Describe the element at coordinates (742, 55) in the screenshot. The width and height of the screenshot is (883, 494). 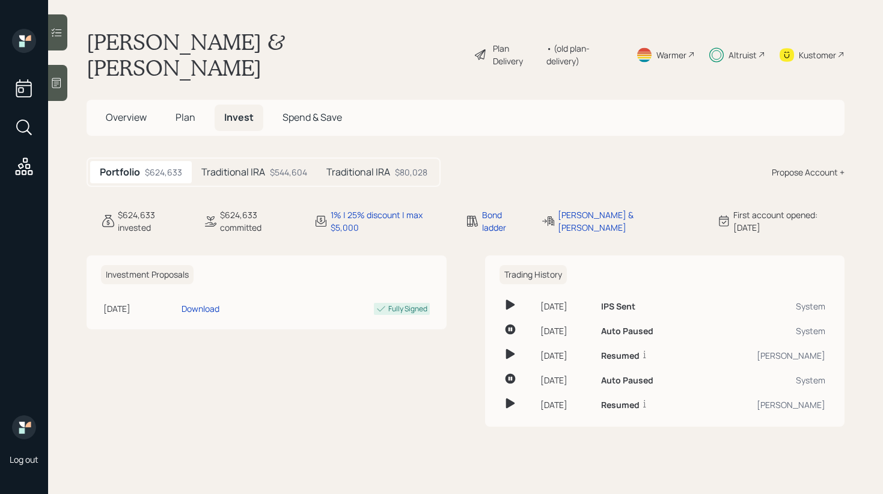
I see `div: Altruist` at that location.